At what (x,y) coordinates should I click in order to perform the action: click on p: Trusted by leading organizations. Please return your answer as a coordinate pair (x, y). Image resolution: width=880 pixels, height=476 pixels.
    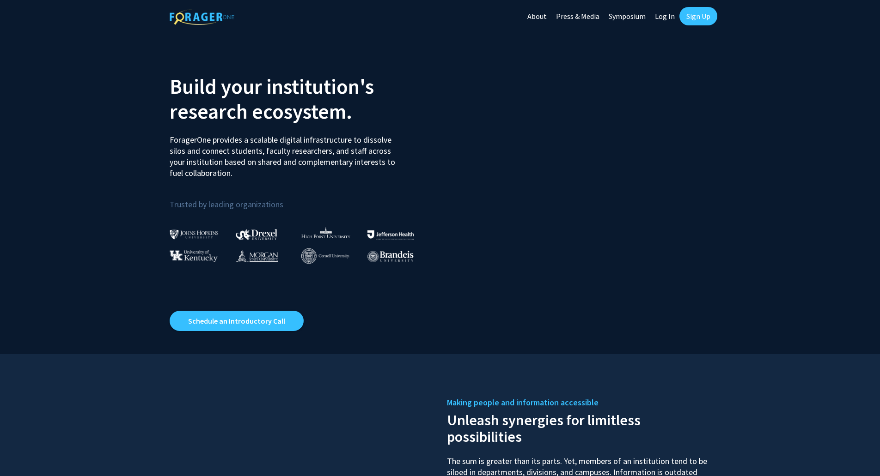
    Looking at the image, I should click on (301, 199).